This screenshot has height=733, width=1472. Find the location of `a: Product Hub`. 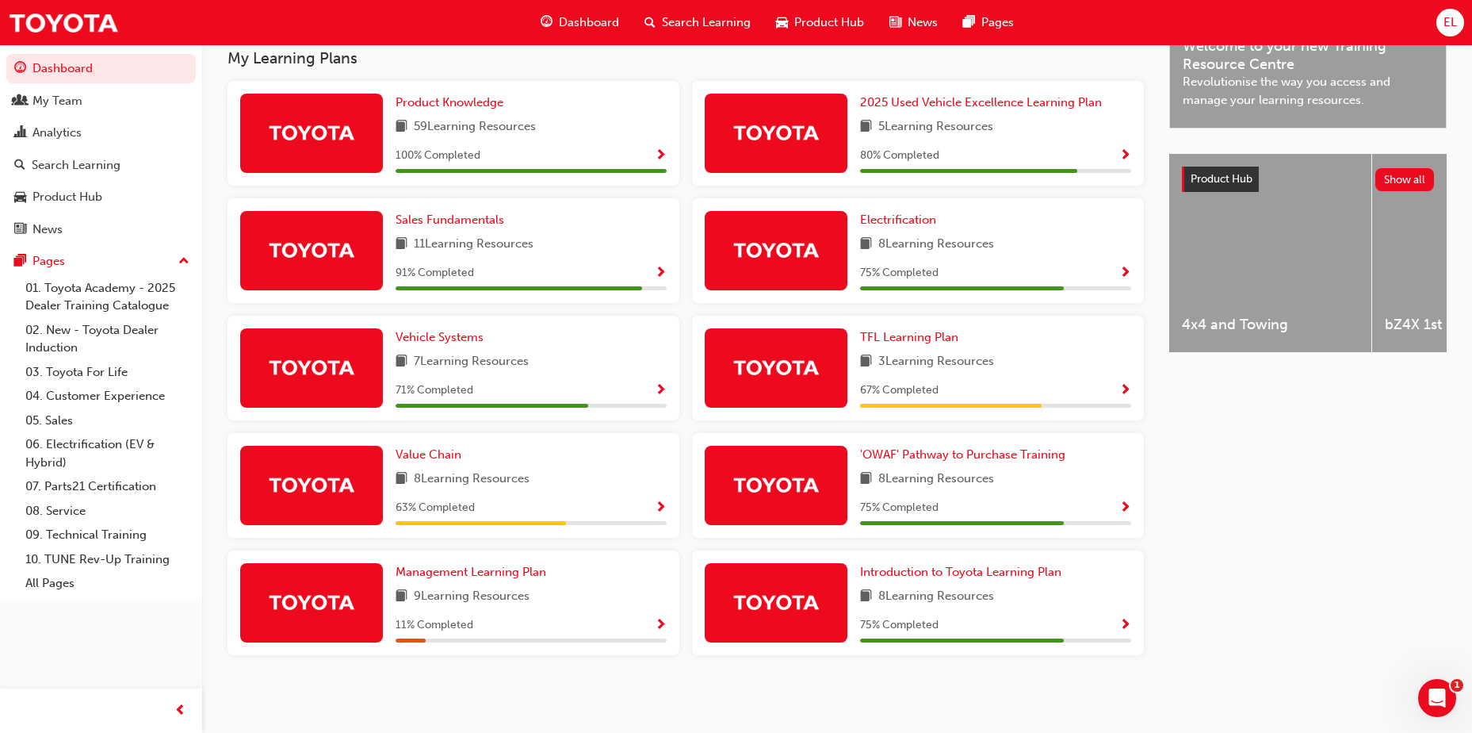

a: Product Hub is located at coordinates (101, 197).